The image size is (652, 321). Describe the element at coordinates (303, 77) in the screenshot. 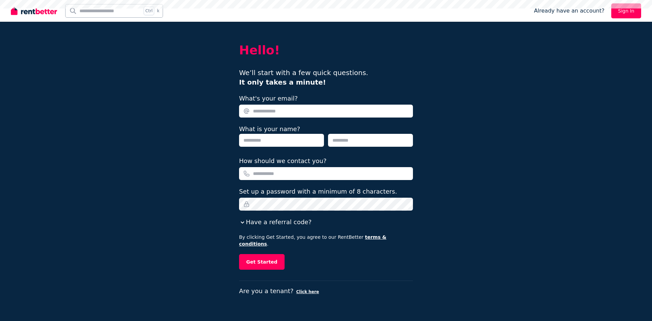

I see `span: We’ll start with a few quick questions.` at that location.